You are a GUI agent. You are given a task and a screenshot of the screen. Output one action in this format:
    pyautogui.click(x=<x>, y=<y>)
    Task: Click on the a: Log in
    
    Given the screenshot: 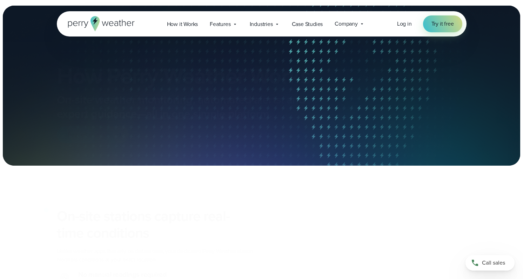 What is the action you would take?
    pyautogui.click(x=405, y=24)
    